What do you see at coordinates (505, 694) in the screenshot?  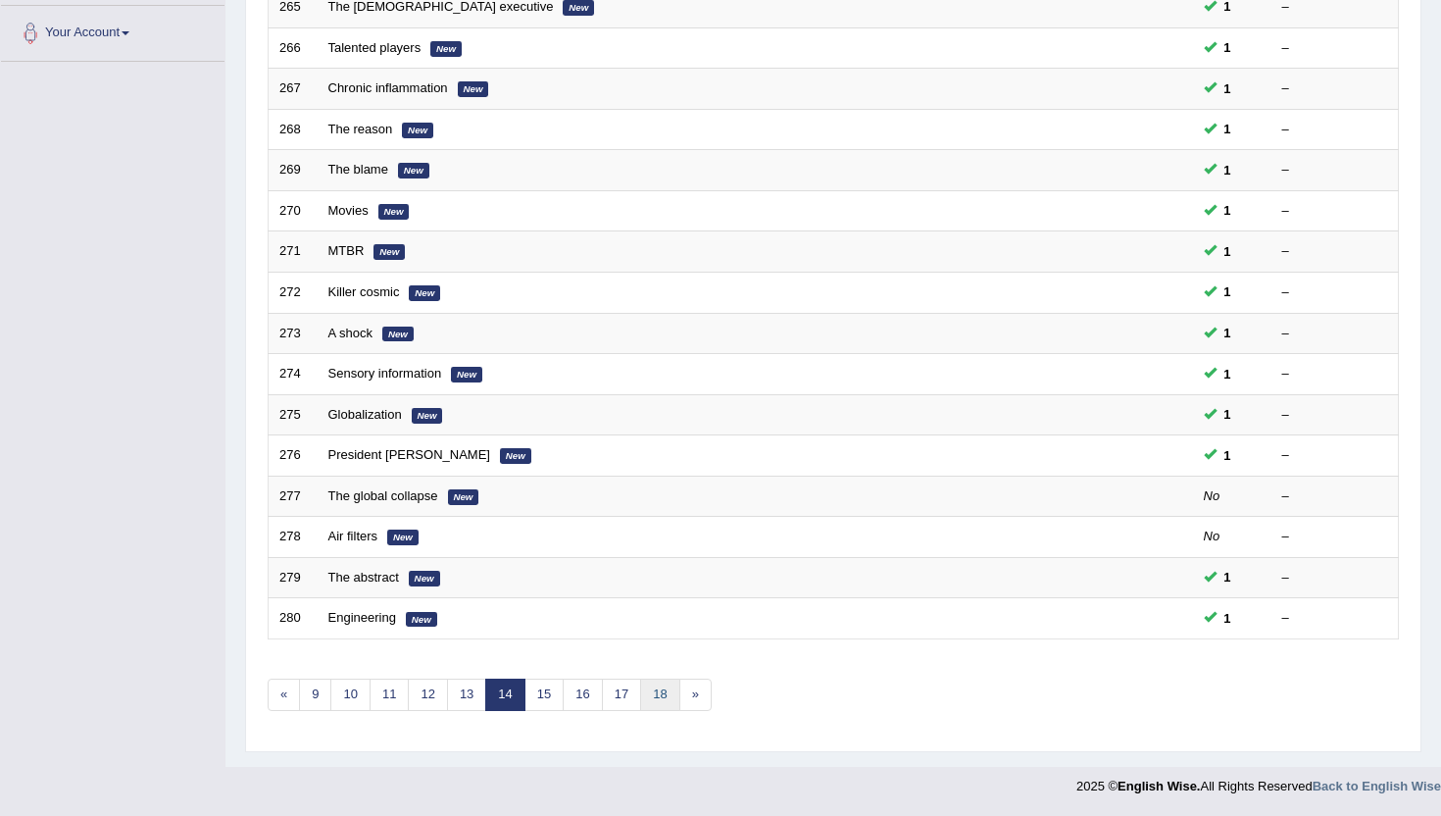 I see `a: 14` at bounding box center [505, 694].